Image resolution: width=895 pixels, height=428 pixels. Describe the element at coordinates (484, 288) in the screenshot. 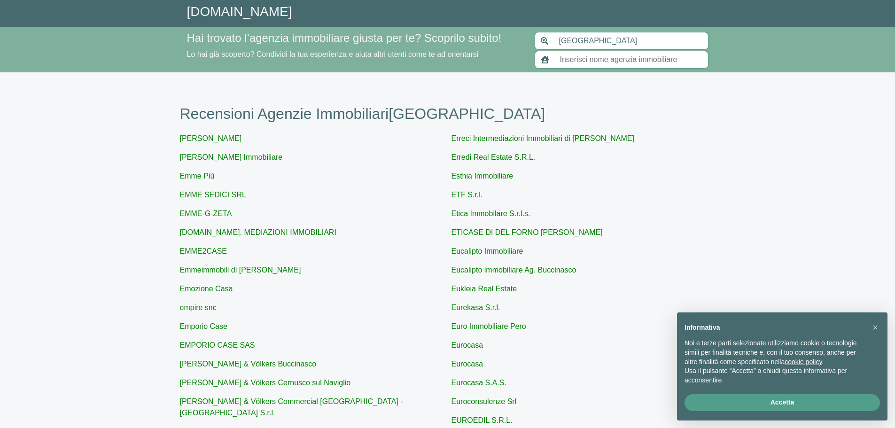

I see `a: Eukleia Real Estate` at that location.